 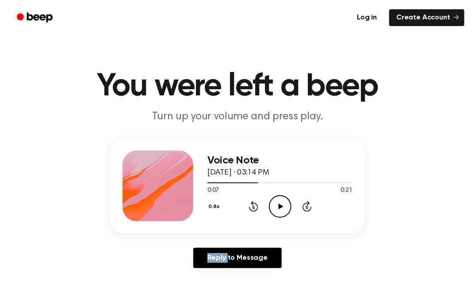 I want to click on button: 0.8x, so click(x=215, y=207).